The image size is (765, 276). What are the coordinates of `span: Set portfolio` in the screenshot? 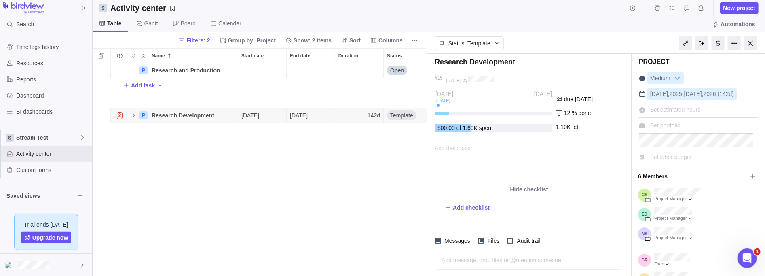 It's located at (665, 125).